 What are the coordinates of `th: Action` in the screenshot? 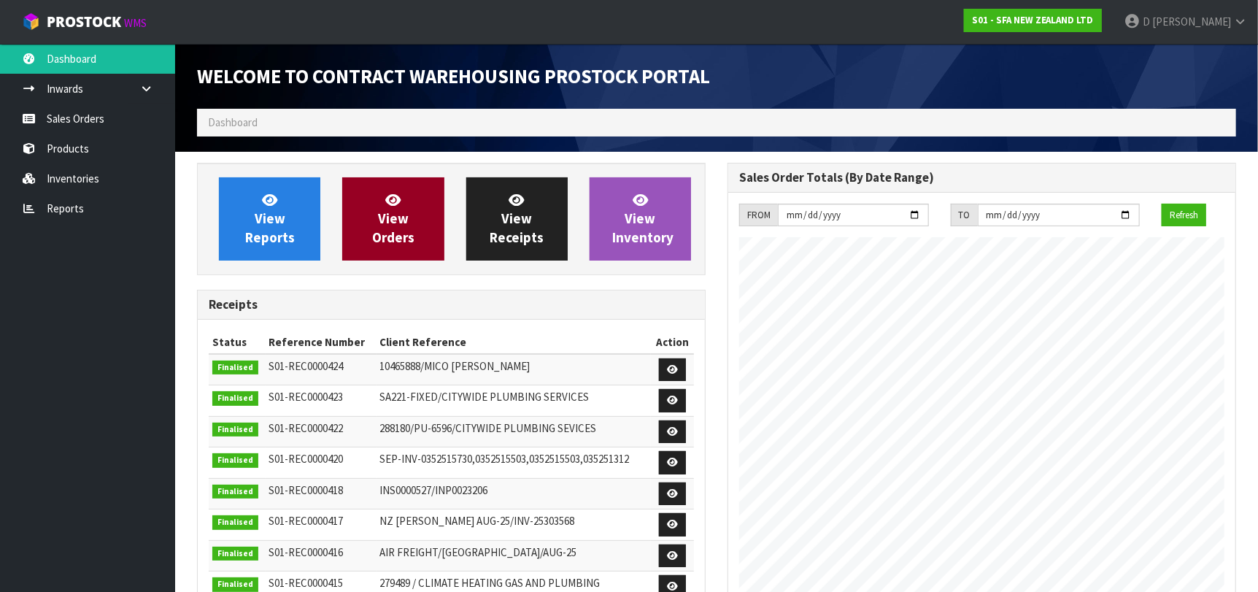 It's located at (672, 342).